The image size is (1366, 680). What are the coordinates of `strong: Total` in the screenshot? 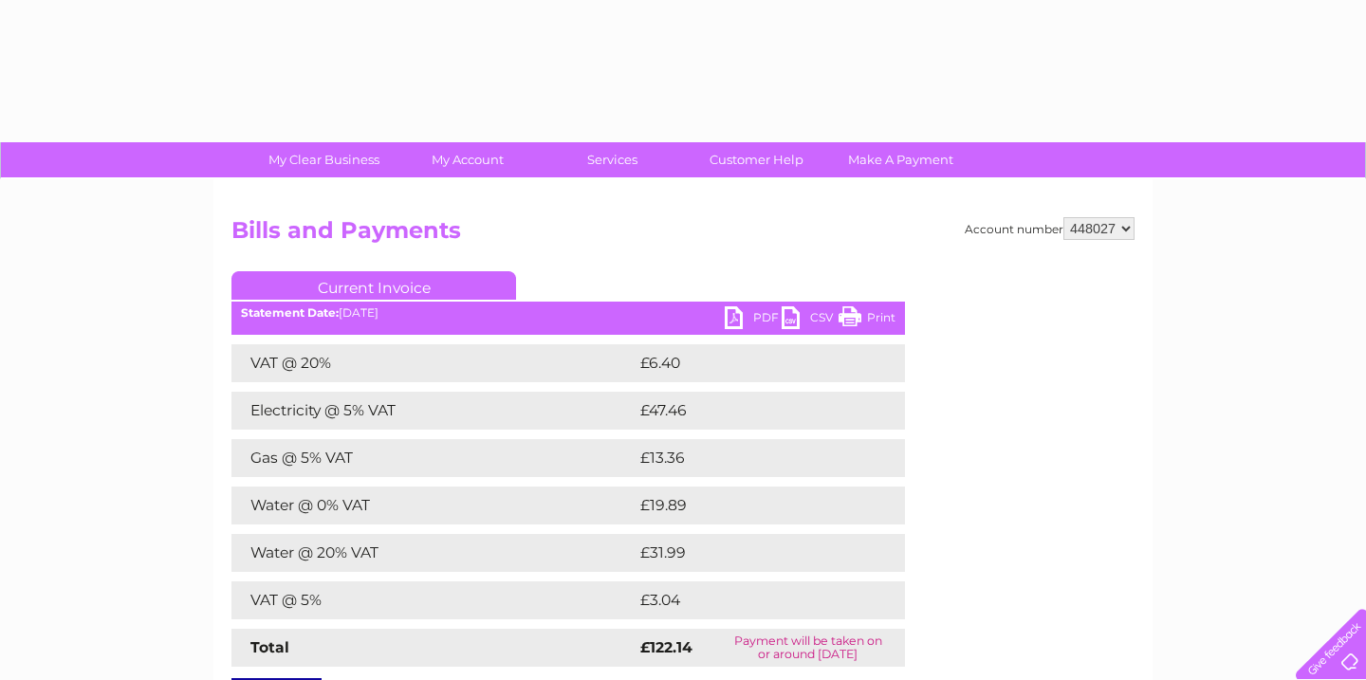 It's located at (269, 647).